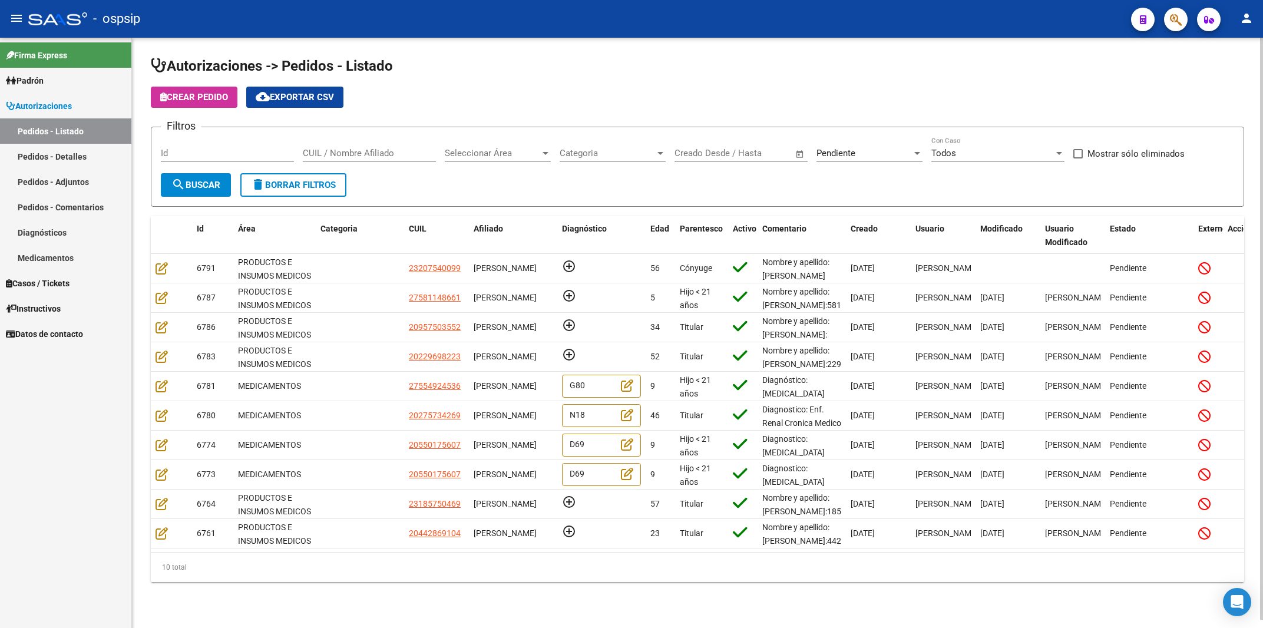 This screenshot has width=1263, height=628. What do you see at coordinates (660, 229) in the screenshot?
I see `span: Edad` at bounding box center [660, 229].